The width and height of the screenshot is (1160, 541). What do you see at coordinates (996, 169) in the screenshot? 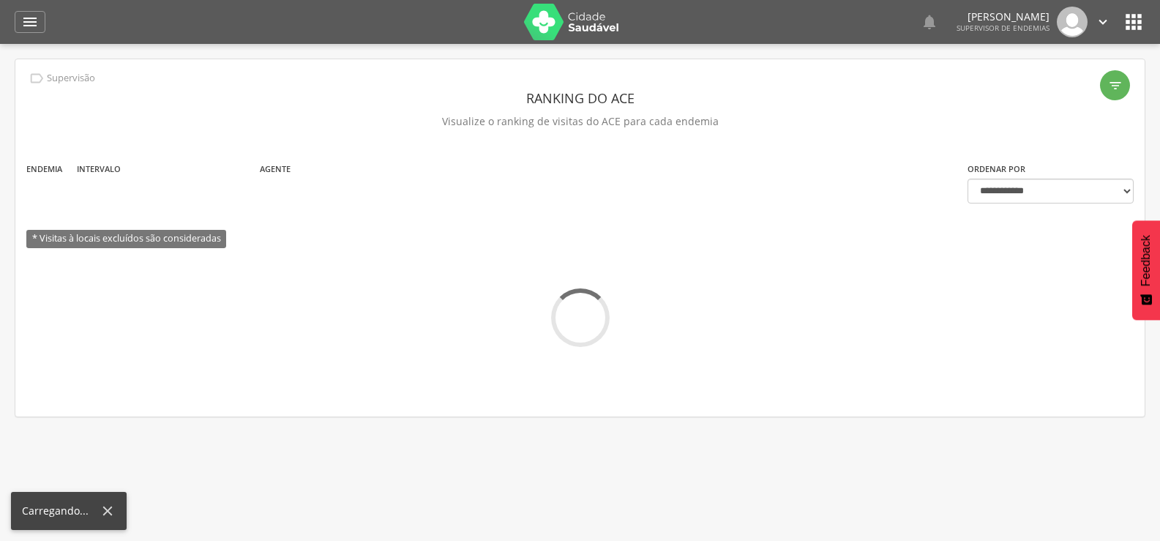
I see `label: Ordenar por` at bounding box center [996, 169].